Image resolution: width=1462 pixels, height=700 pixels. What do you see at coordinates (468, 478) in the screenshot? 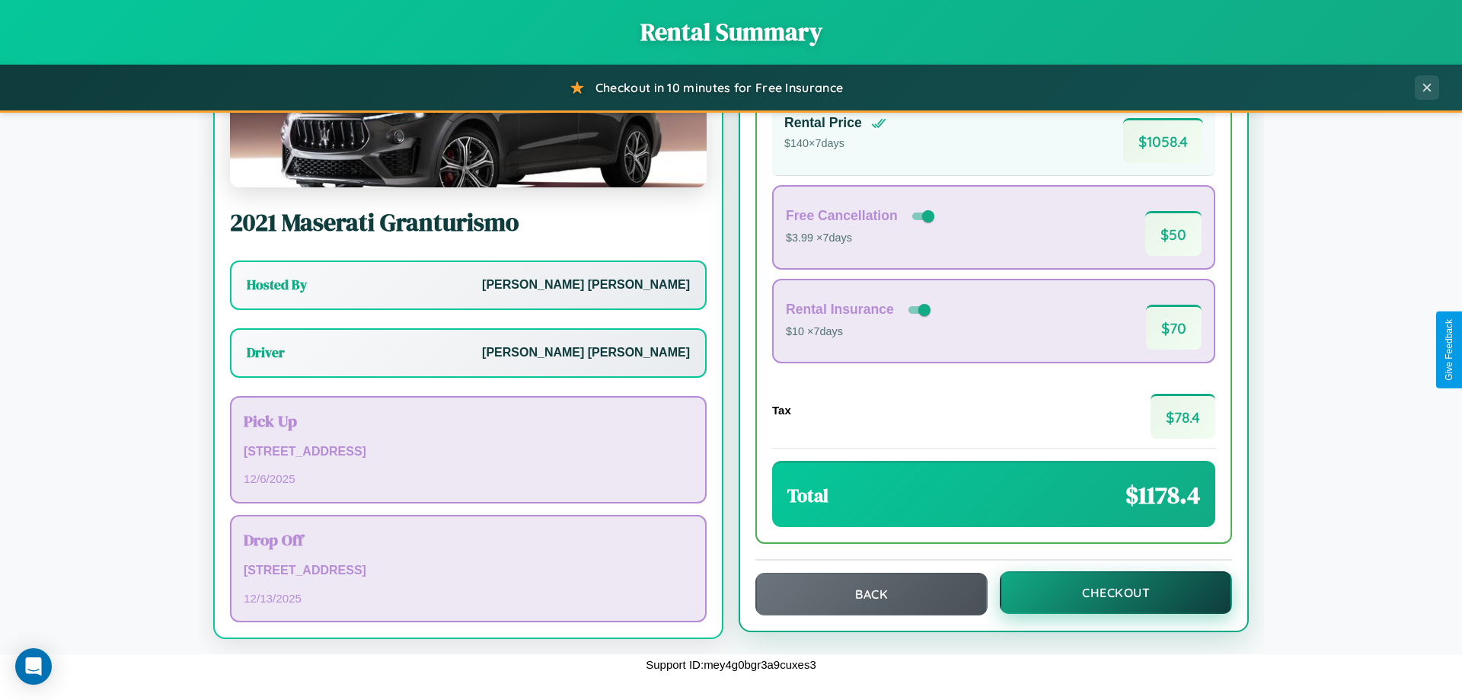
I see `p: 12 / 6 / 2025` at bounding box center [468, 478].